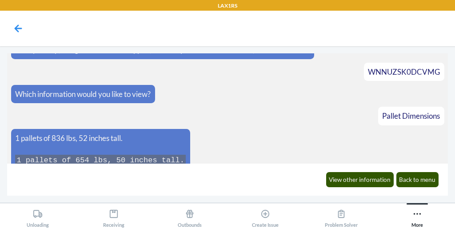  What do you see at coordinates (100, 138) in the screenshot?
I see `p: 1 pallets of 836 lbs, 52 inches tall.` at bounding box center [100, 138].